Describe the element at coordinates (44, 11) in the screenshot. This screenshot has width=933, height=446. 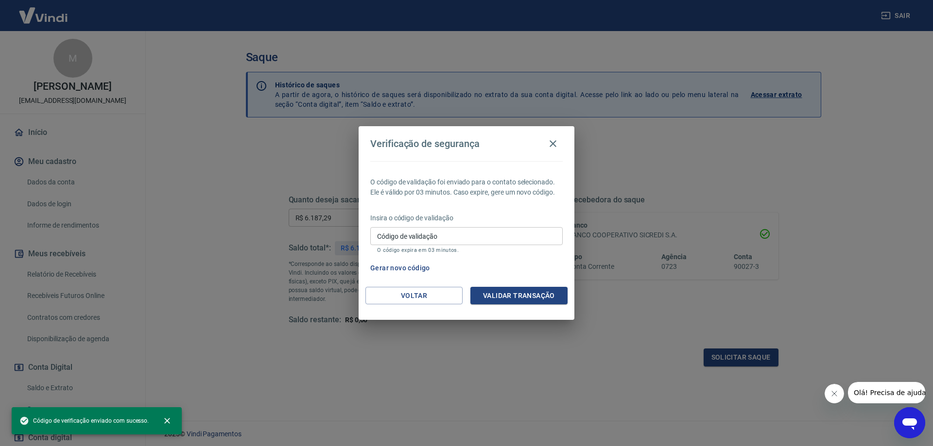
I see `span: Olá! Precisa de ajuda?` at that location.